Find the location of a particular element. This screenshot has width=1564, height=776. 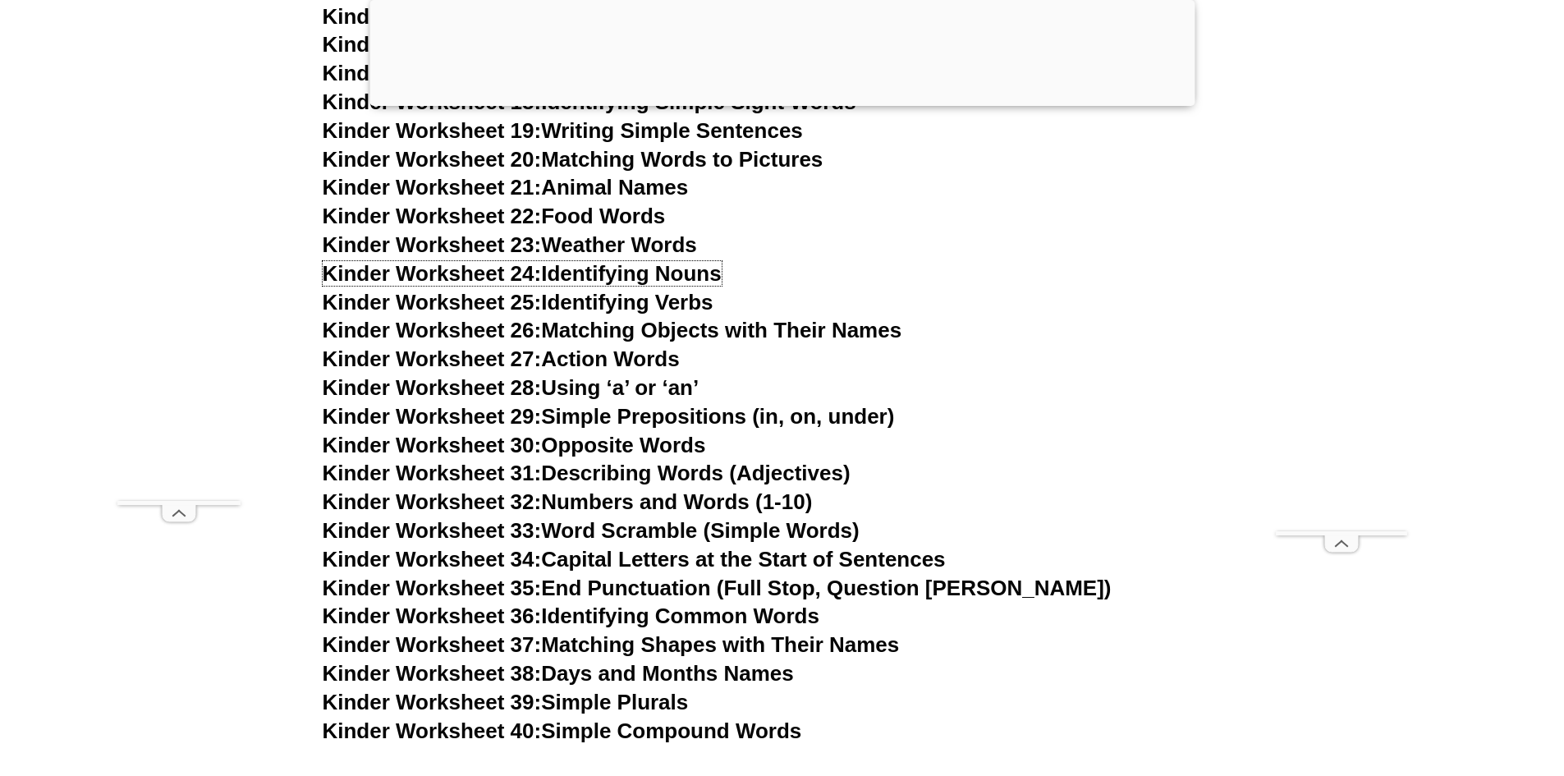

a: Kinder Worksheet 39:Simple Plurals is located at coordinates (506, 702).